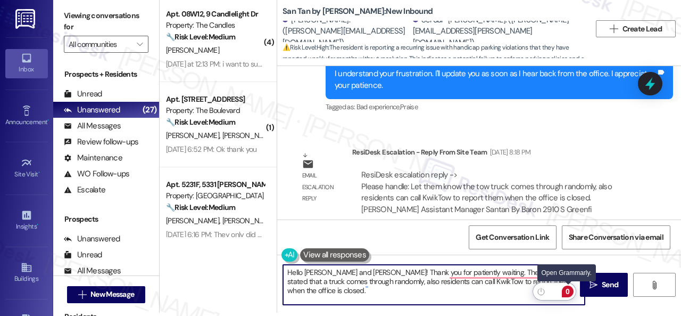 This screenshot has width=681, height=316. I want to click on textarea: To enrich screen reader interactions, please activate Accessibility in Grammarly extension settings, so click(434, 284).